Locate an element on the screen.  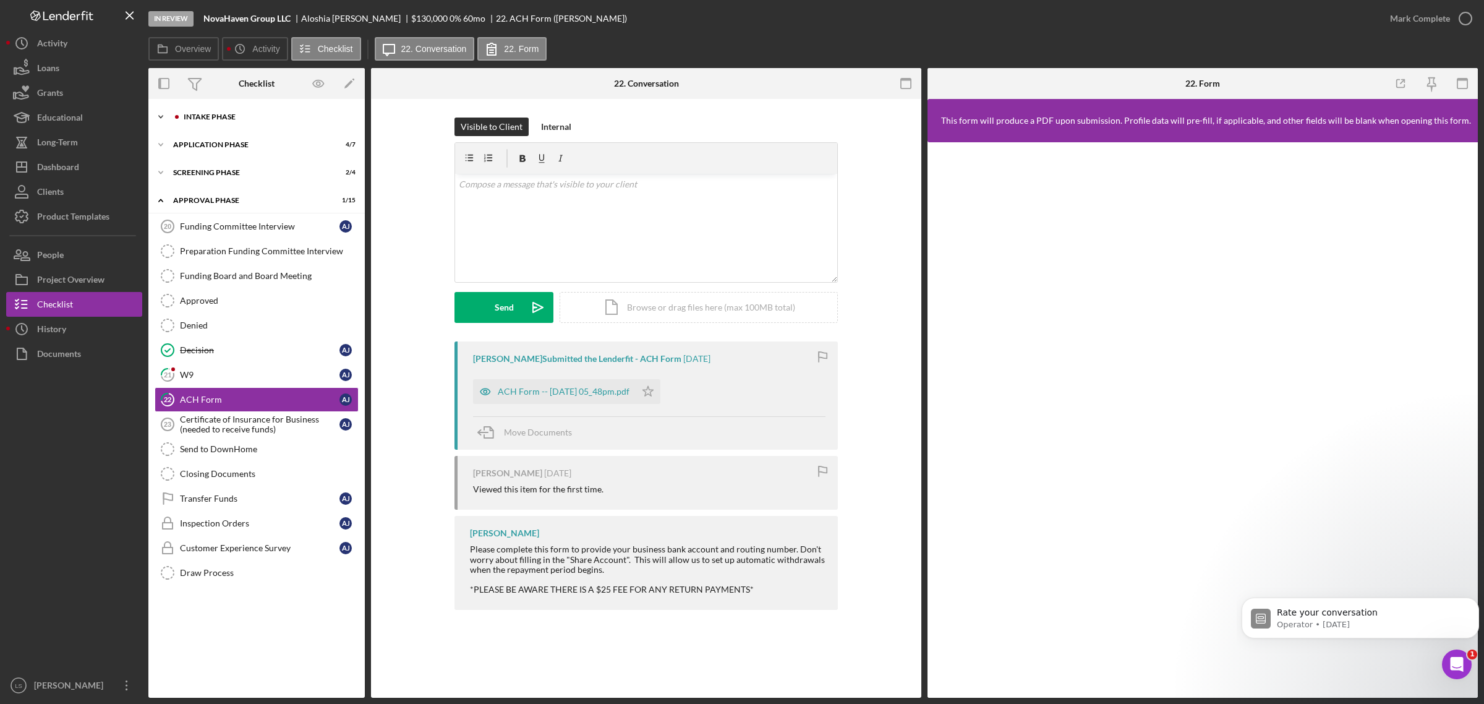
a: Clients is located at coordinates (74, 192).